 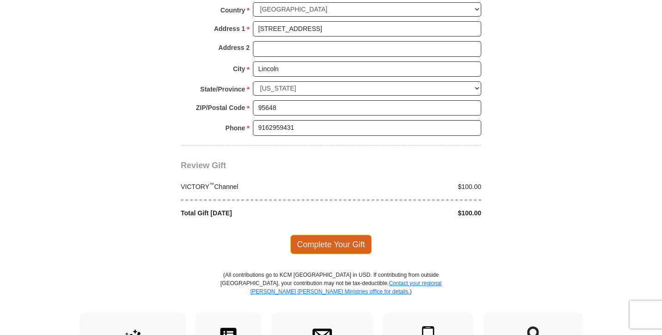 I want to click on sup: ™, so click(x=212, y=184).